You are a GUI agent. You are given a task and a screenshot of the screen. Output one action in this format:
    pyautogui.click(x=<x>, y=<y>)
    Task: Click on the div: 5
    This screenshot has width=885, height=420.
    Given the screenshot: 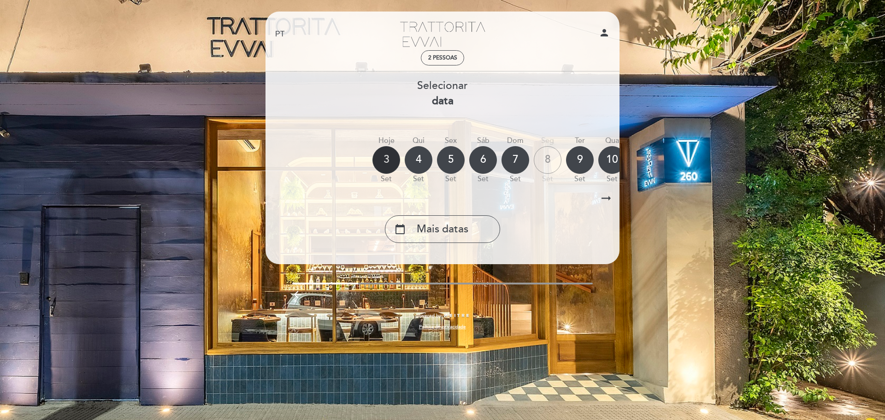 What is the action you would take?
    pyautogui.click(x=451, y=160)
    